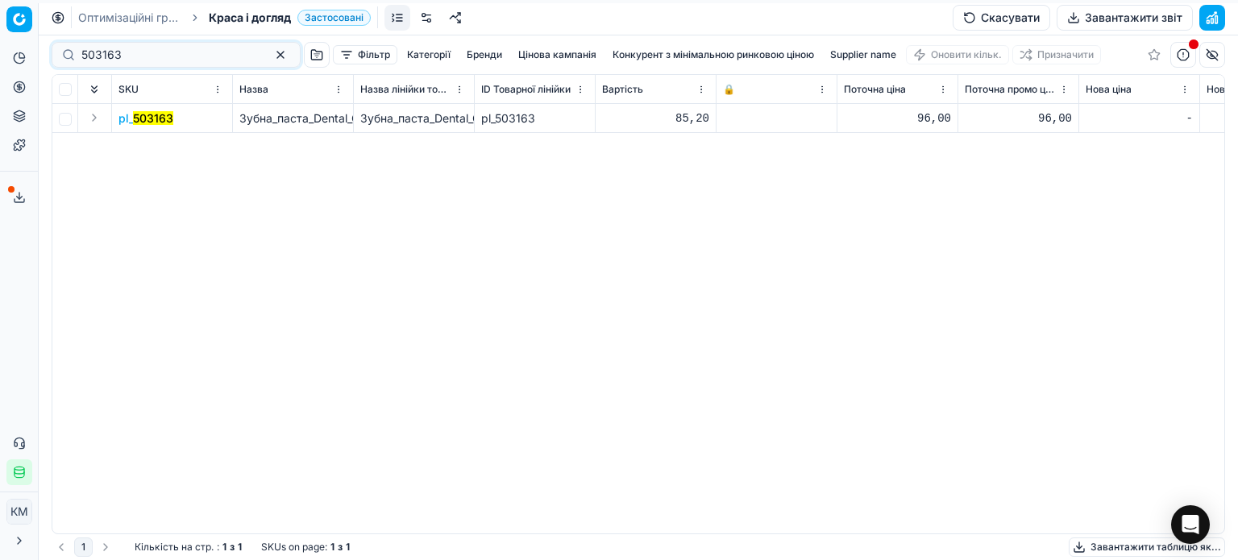 Image resolution: width=1238 pixels, height=560 pixels. Describe the element at coordinates (413, 118) in the screenshot. I see `div: Зубна_паста_Dental_Clinic_2080_Pro_Max,_125_мл` at that location.